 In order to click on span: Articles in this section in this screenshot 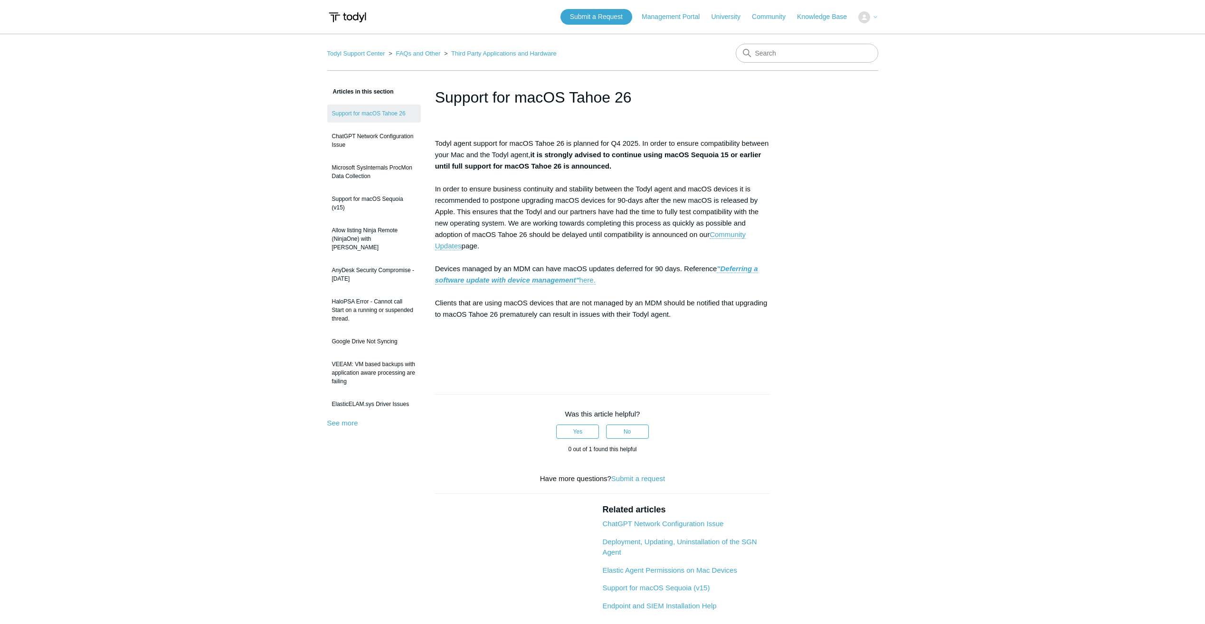, I will do `click(361, 92)`.